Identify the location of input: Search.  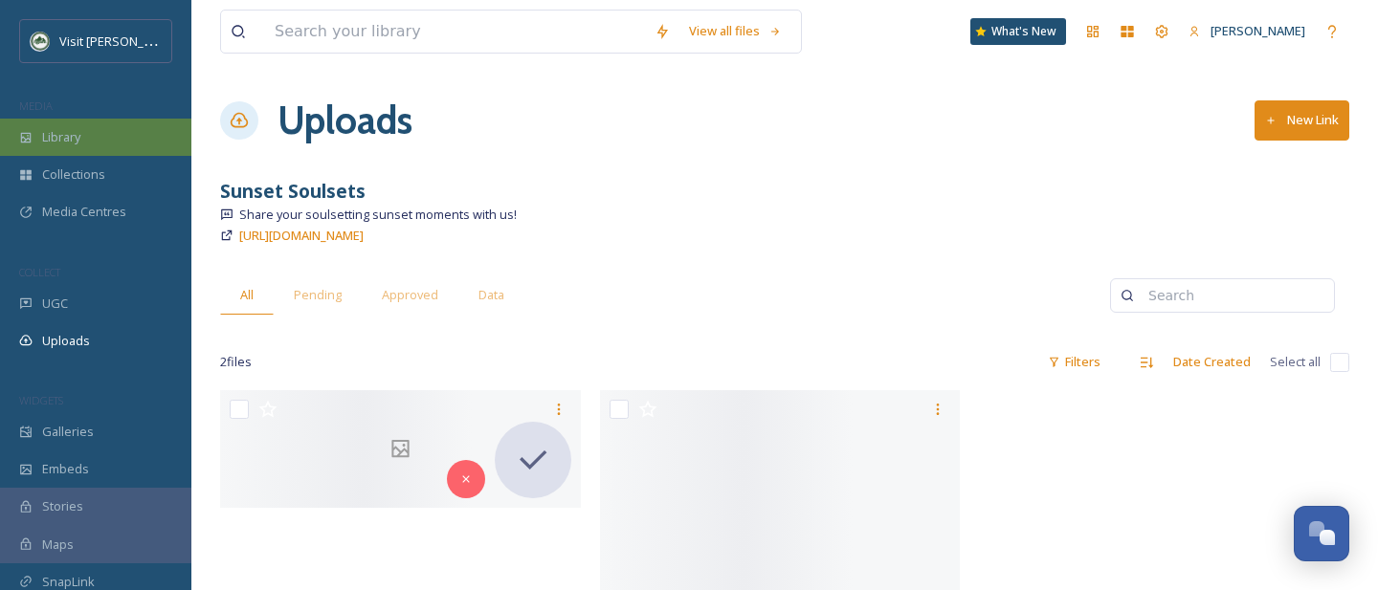
(1231, 296).